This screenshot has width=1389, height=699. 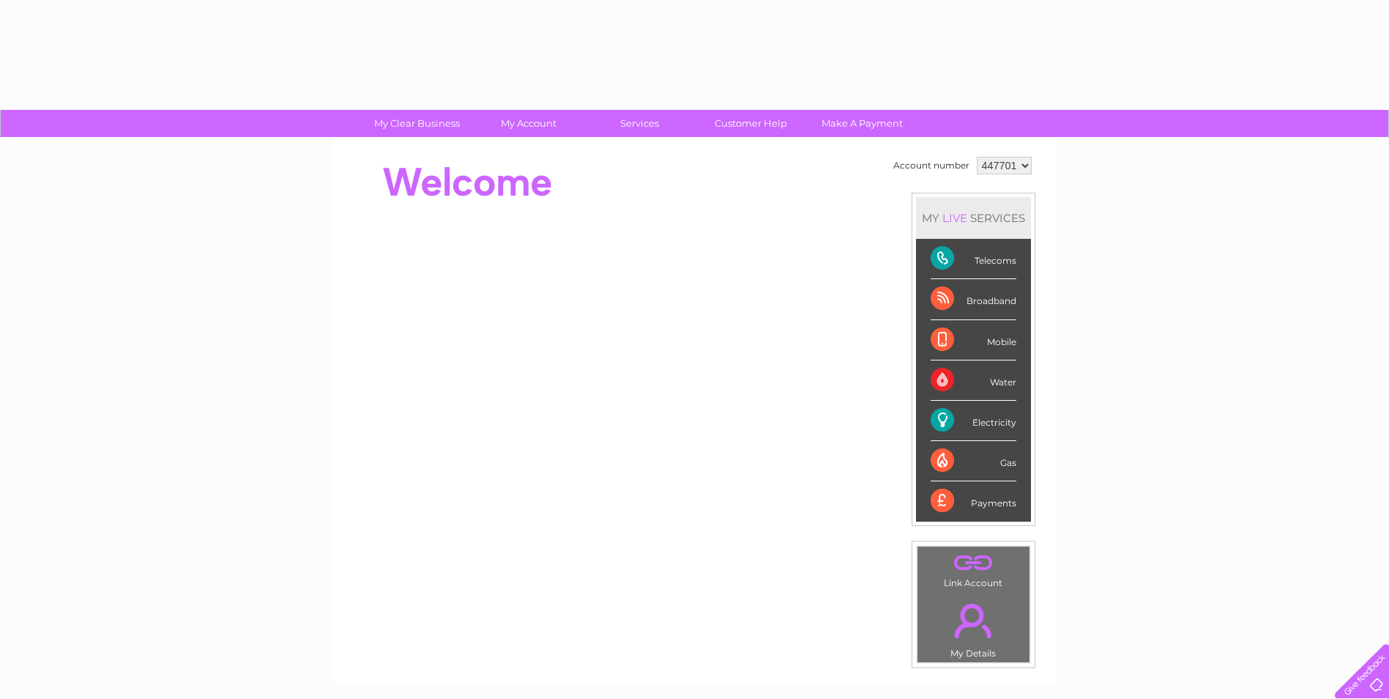 What do you see at coordinates (973, 501) in the screenshot?
I see `div: Payments` at bounding box center [973, 501].